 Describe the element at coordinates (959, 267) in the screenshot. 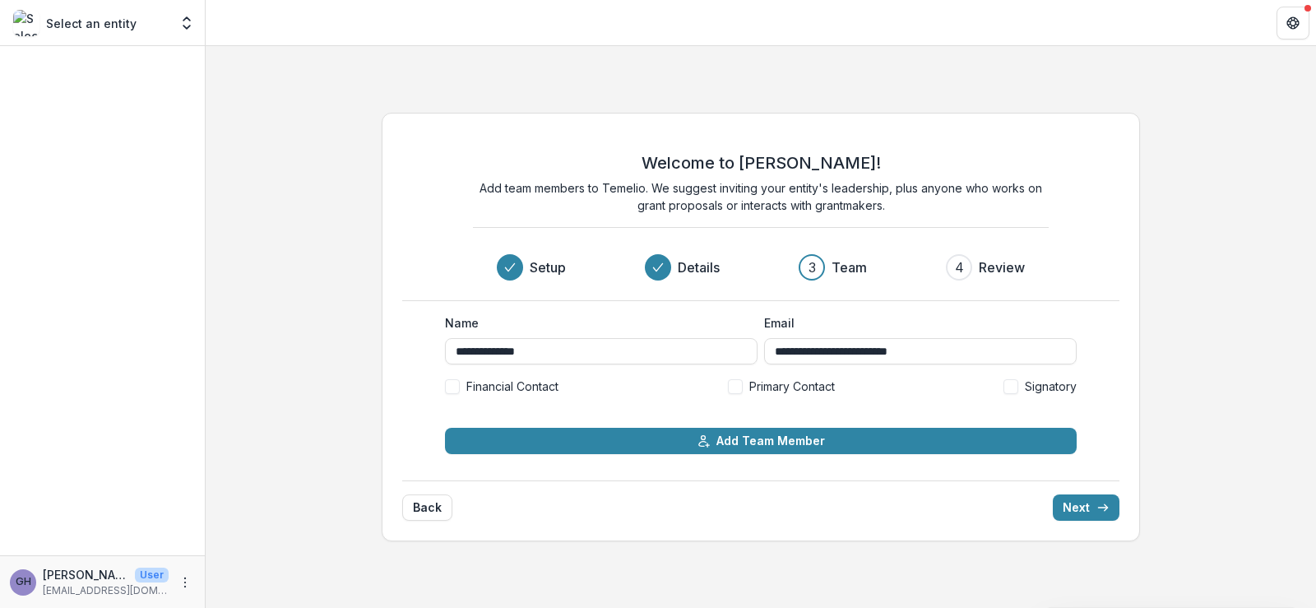

I see `div: 4` at that location.